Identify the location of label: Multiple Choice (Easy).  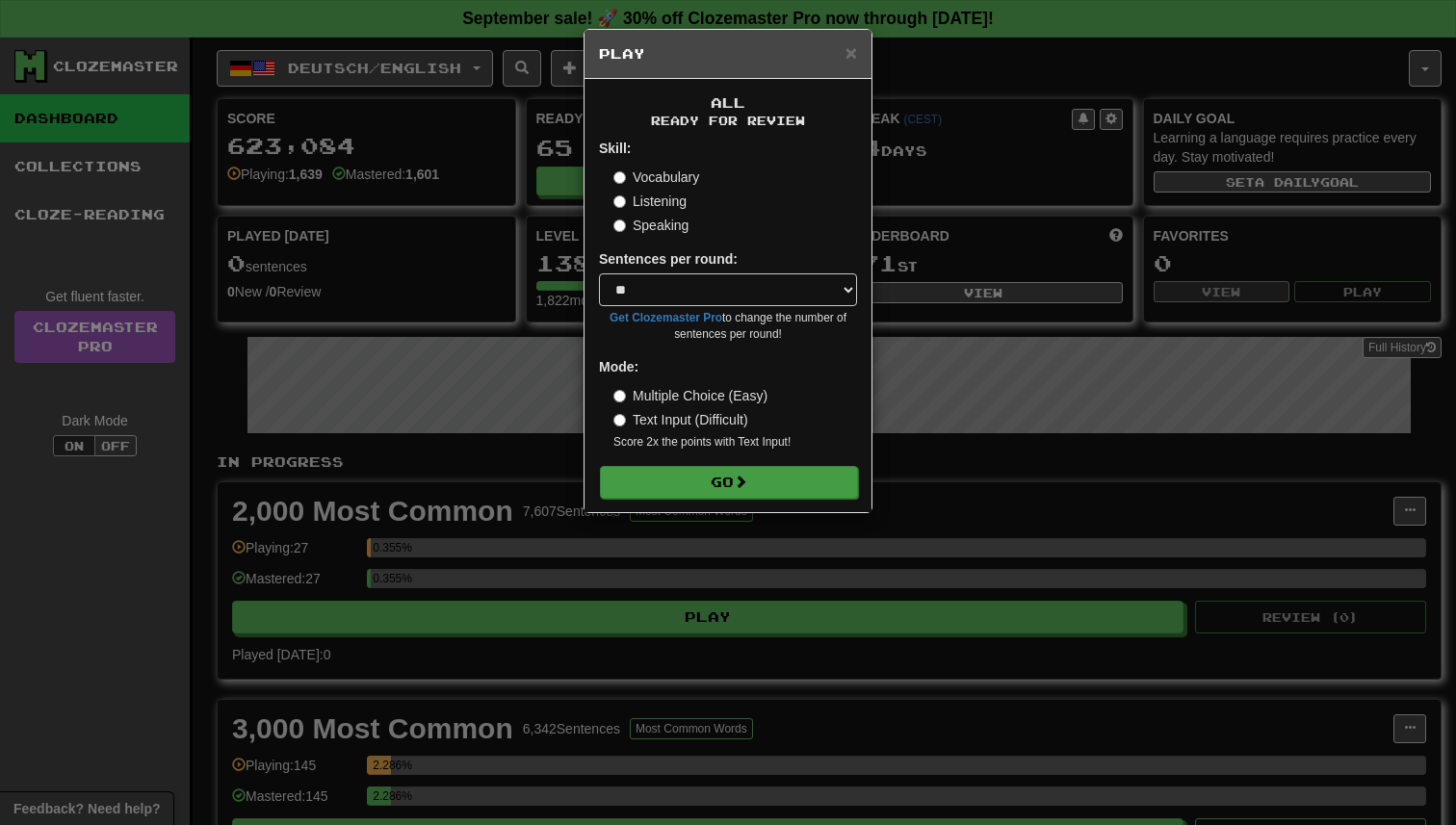
(690, 396).